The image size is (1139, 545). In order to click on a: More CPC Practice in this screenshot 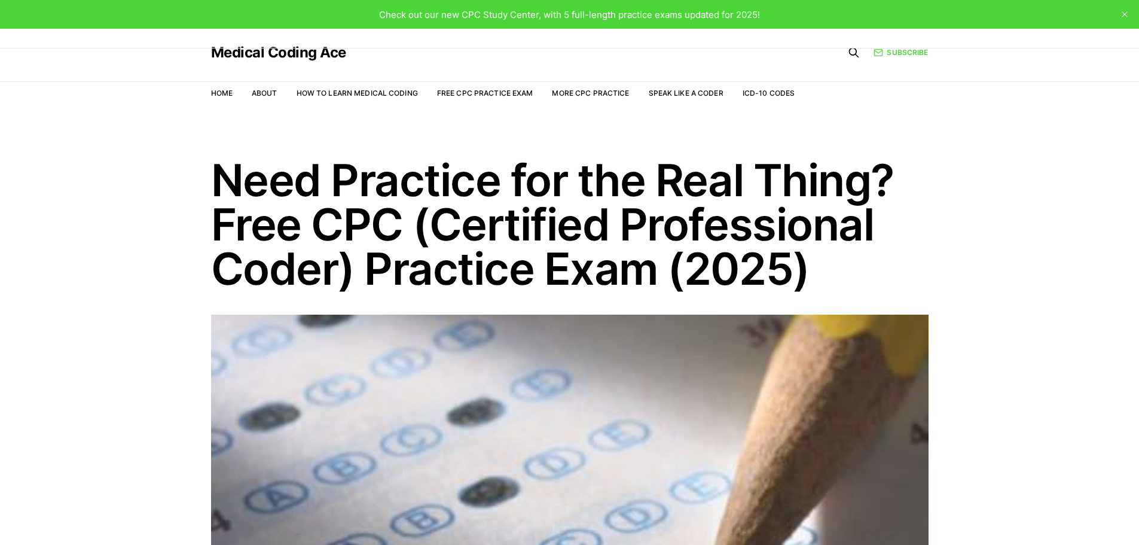, I will do `click(590, 93)`.